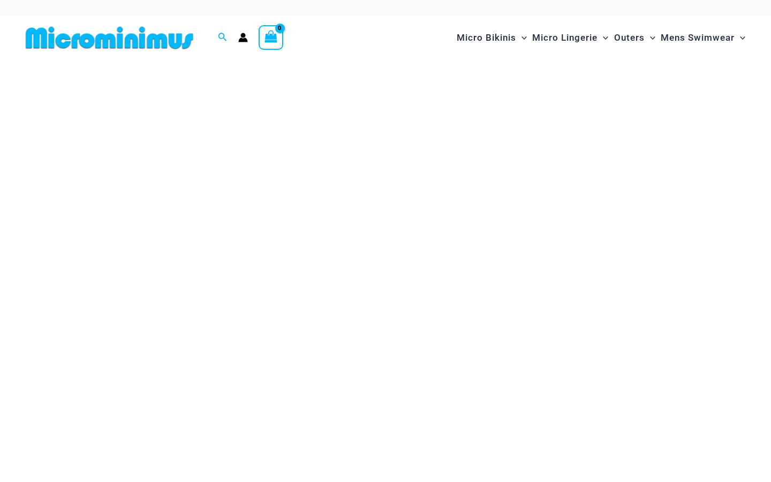 The height and width of the screenshot is (482, 771). What do you see at coordinates (703, 37) in the screenshot?
I see `a: Mens SwimwearMenu ToggleMenu Toggle` at bounding box center [703, 37].